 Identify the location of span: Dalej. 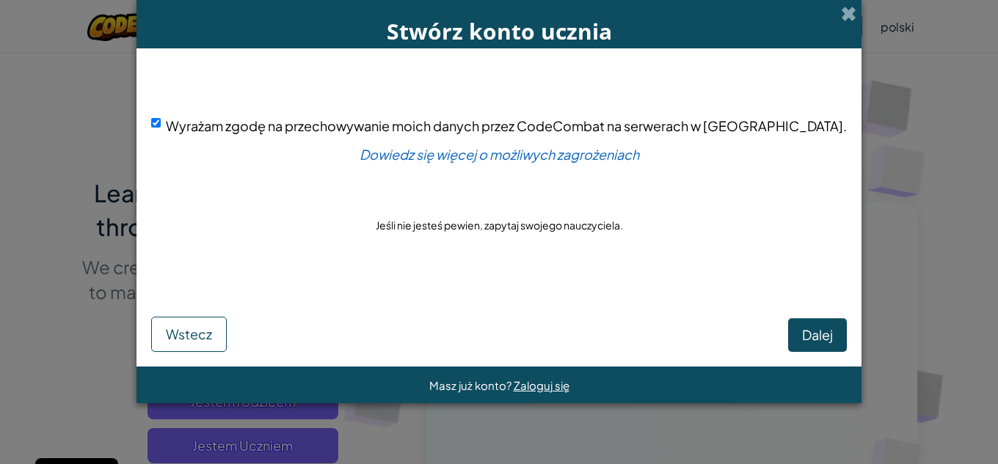
(817, 334).